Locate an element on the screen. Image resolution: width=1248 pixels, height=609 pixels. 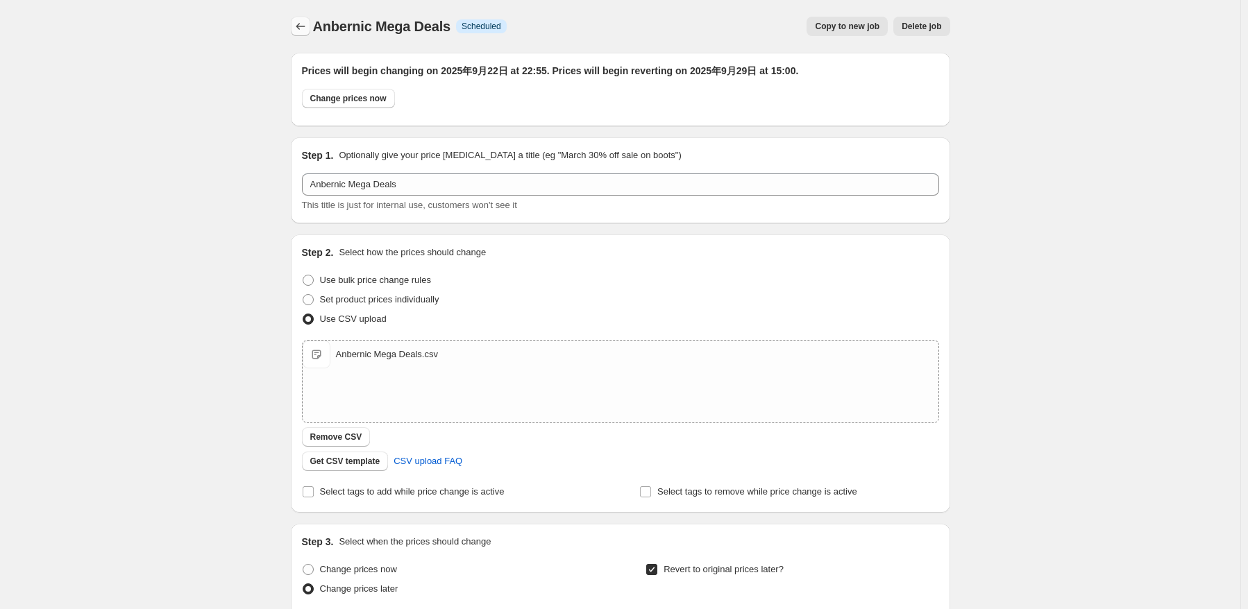
span: Anbernic Mega Deals is located at coordinates (382, 26).